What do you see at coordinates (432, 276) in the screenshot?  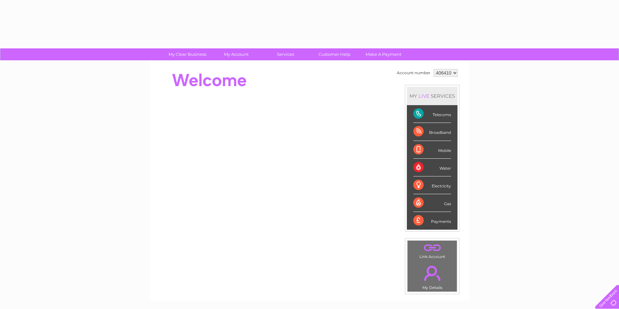 I see `td: My Details` at bounding box center [432, 276].